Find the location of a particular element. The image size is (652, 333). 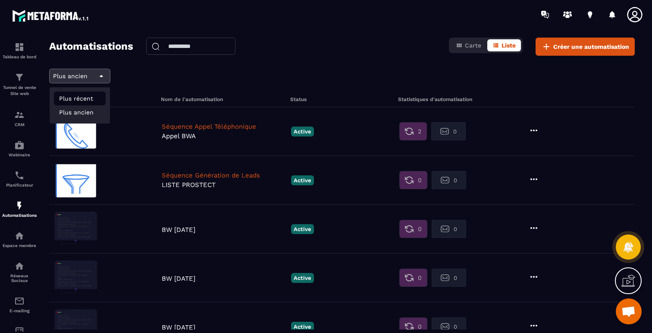

div: Ouvrir le chat is located at coordinates (629, 311).